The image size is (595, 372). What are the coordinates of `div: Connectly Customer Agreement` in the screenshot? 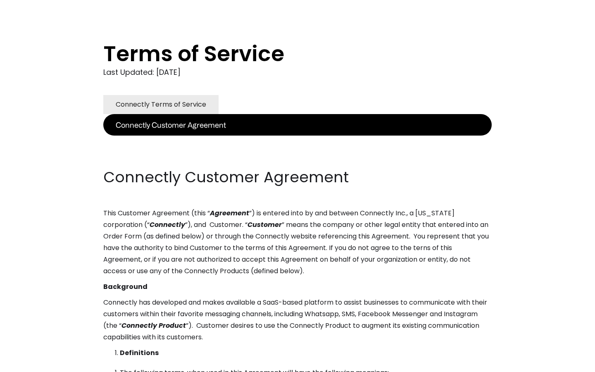 It's located at (171, 125).